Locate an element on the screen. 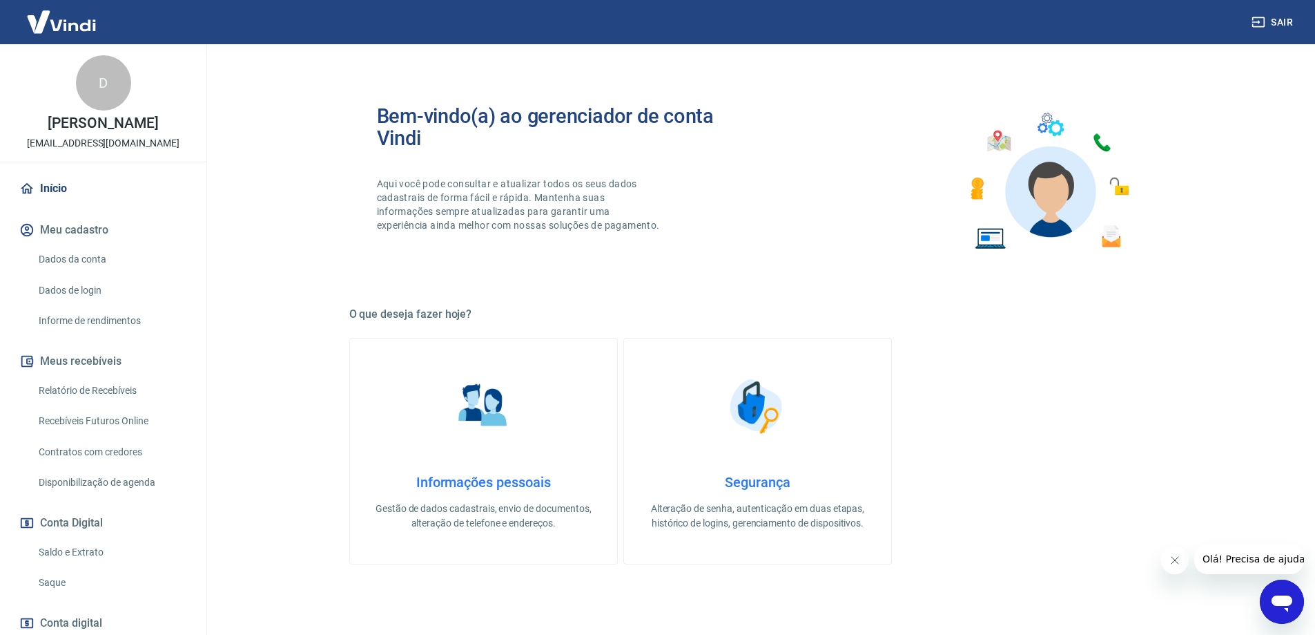 The image size is (1315, 635). a: Início is located at coordinates (103, 188).